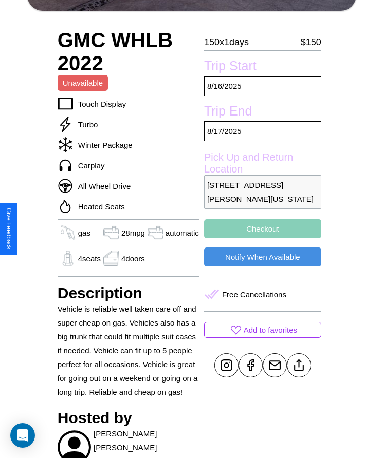 The image size is (383, 458). What do you see at coordinates (128, 418) in the screenshot?
I see `h3: Hosted by` at bounding box center [128, 418].